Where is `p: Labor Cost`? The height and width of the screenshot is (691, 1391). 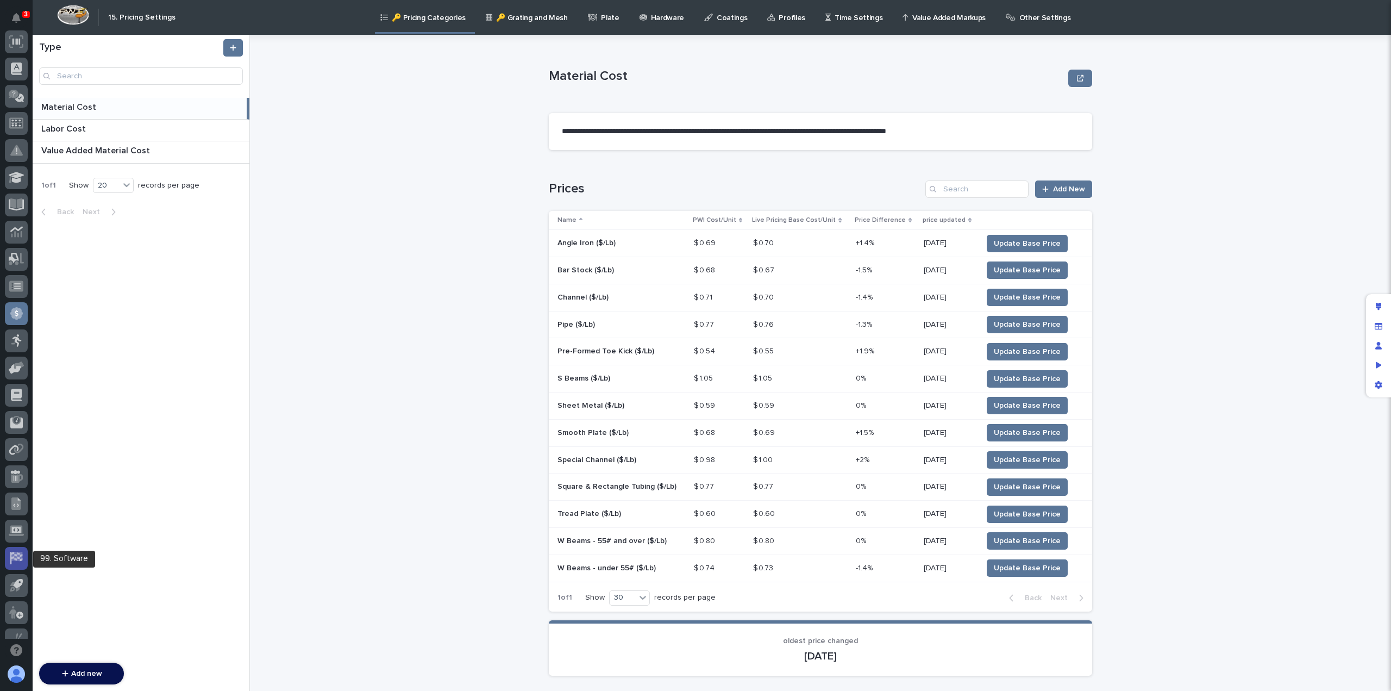
p: Labor Cost is located at coordinates (65, 128).